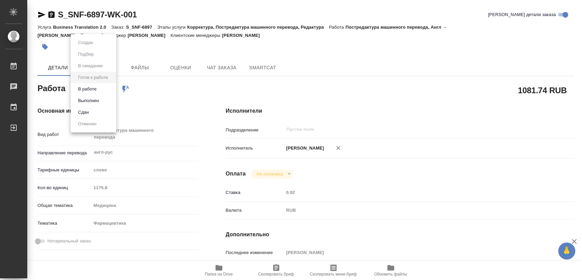 Image resolution: width=582 pixels, height=280 pixels. What do you see at coordinates (93, 77) in the screenshot?
I see `button: Готов к работе` at bounding box center [93, 77].